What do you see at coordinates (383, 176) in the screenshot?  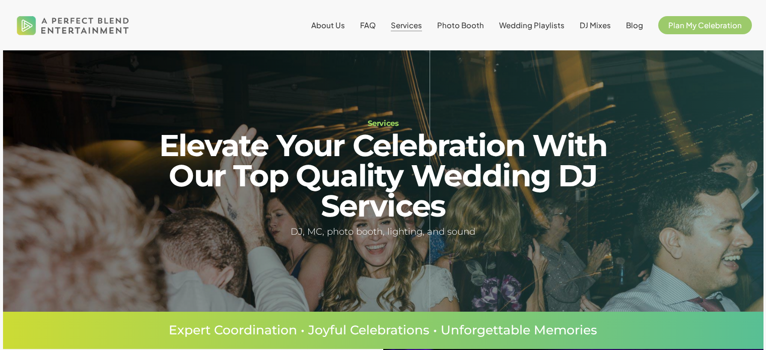 I see `h2: Elevate Your Celebration With Our Top Quality Wedding DJ Services` at bounding box center [383, 176].